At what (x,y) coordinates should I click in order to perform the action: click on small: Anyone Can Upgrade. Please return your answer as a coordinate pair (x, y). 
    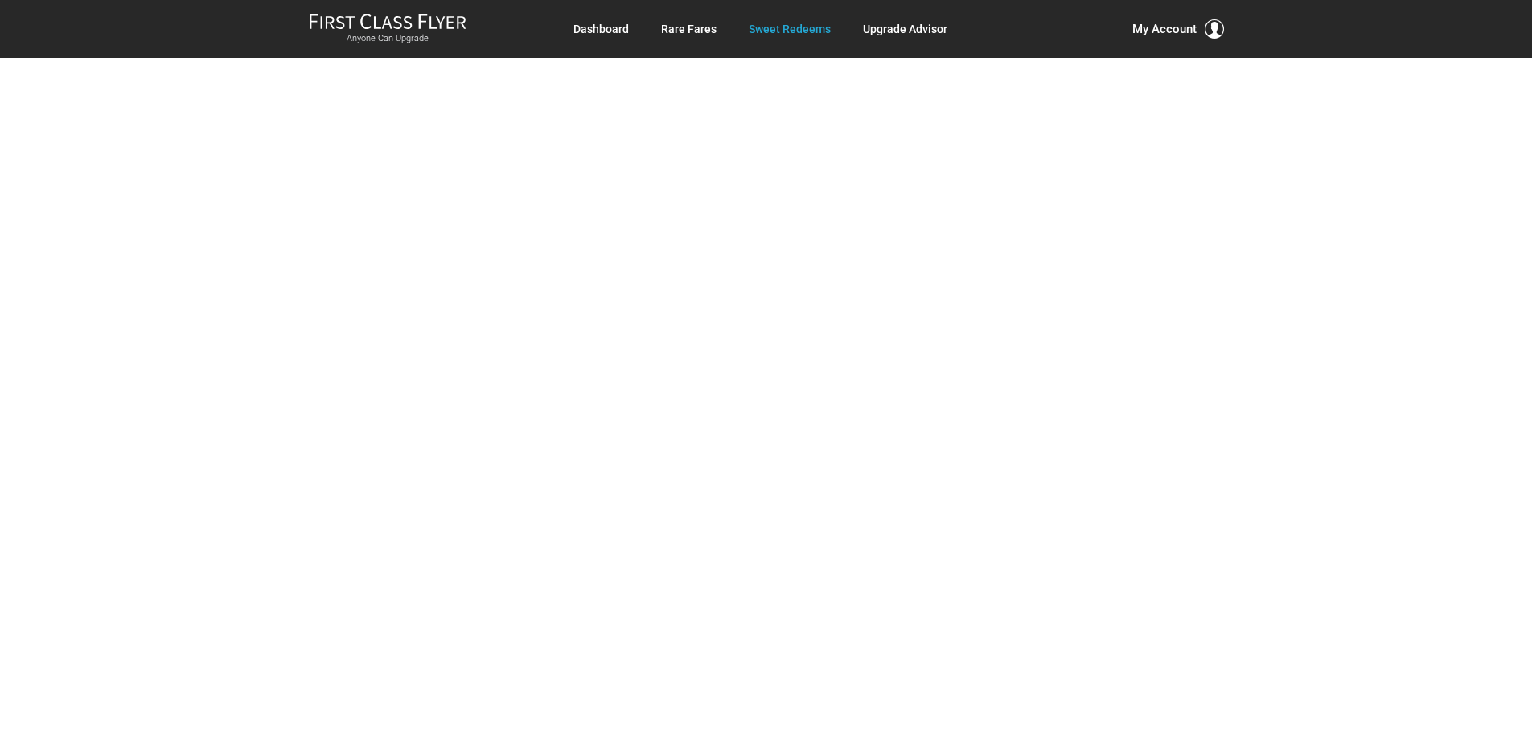
    Looking at the image, I should click on (388, 39).